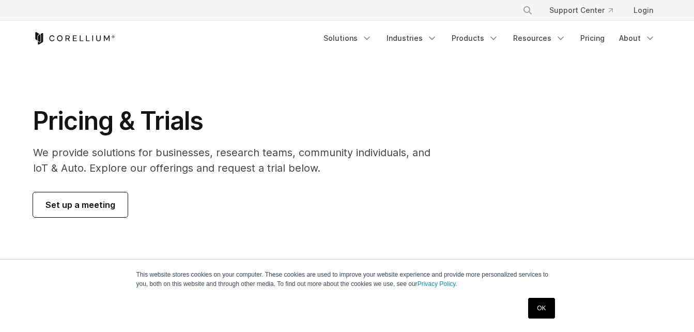 The height and width of the screenshot is (332, 694). What do you see at coordinates (541, 308) in the screenshot?
I see `a: OK` at bounding box center [541, 308].